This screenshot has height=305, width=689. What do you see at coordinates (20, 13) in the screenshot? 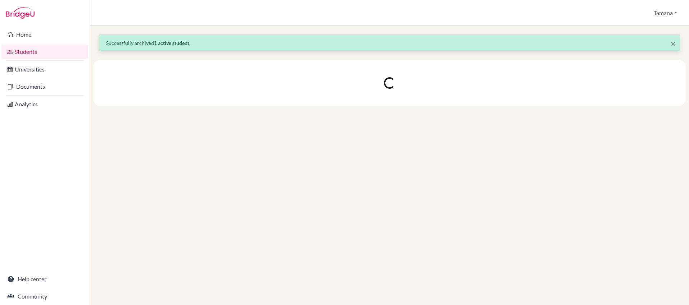
I see `img: Bridge-U` at bounding box center [20, 13].